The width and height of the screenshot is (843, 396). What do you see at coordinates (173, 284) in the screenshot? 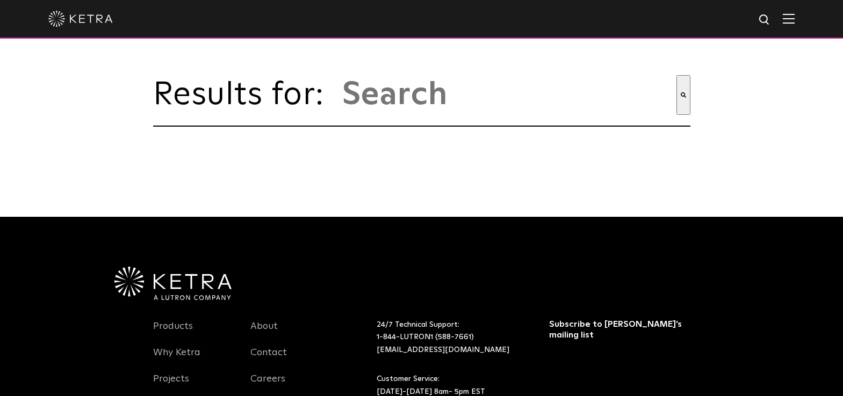
I see `img: Ketra-aLutronCo_White_RGB` at bounding box center [173, 284].